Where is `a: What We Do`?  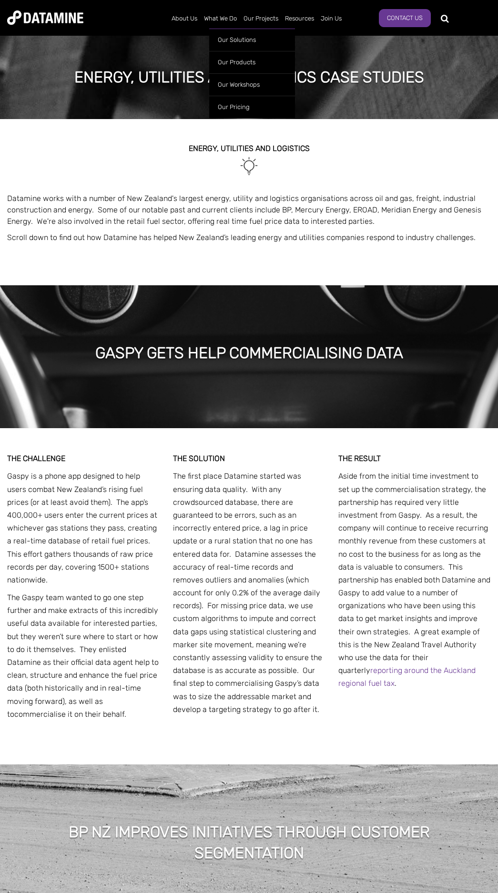
a: What We Do is located at coordinates (220, 19).